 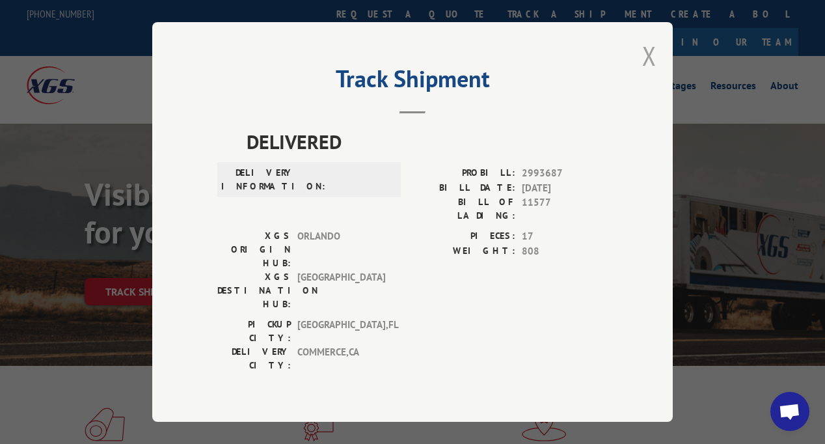 What do you see at coordinates (254, 359) in the screenshot?
I see `label: DELIVERY CITY:` at bounding box center [254, 359].